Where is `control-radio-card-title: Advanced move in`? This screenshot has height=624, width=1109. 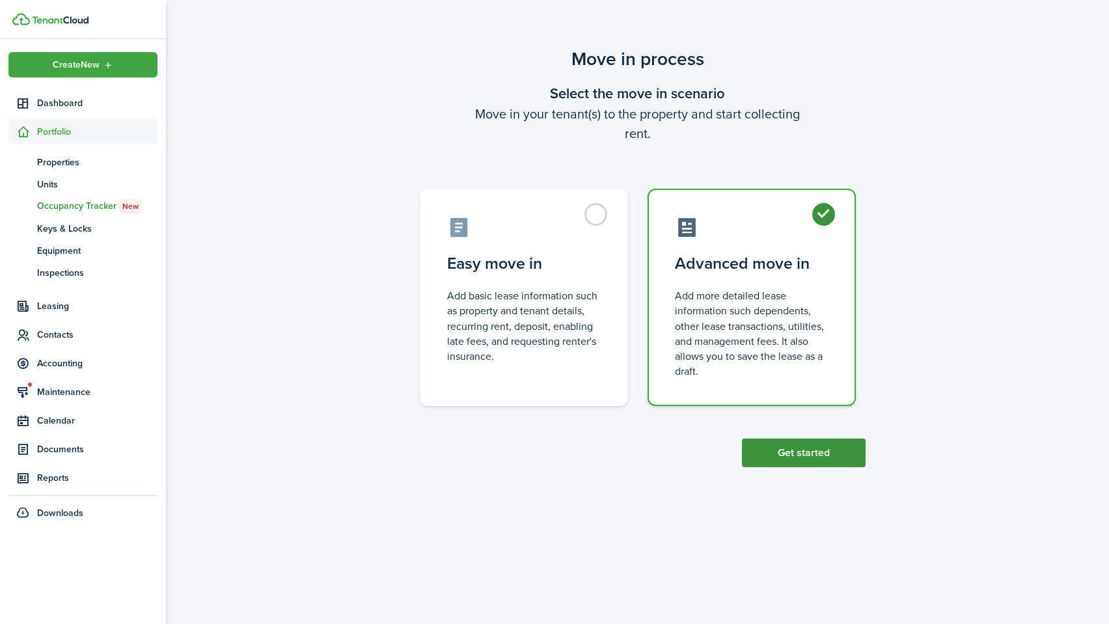 control-radio-card-title: Advanced move in is located at coordinates (752, 264).